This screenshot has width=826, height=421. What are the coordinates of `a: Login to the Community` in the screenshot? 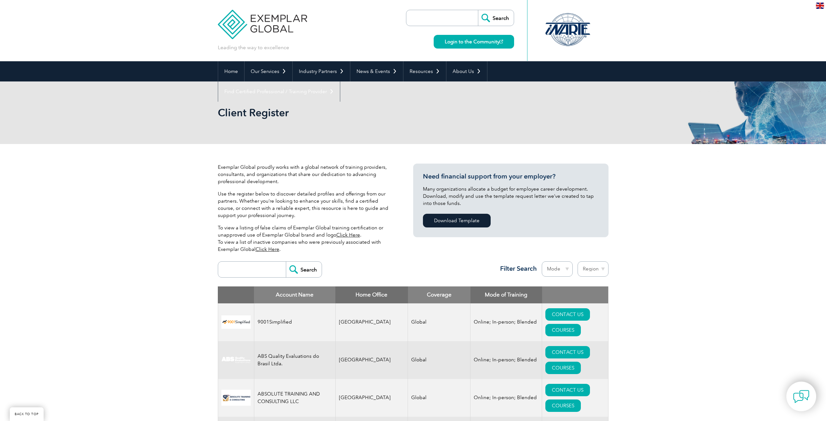 It's located at (474, 42).